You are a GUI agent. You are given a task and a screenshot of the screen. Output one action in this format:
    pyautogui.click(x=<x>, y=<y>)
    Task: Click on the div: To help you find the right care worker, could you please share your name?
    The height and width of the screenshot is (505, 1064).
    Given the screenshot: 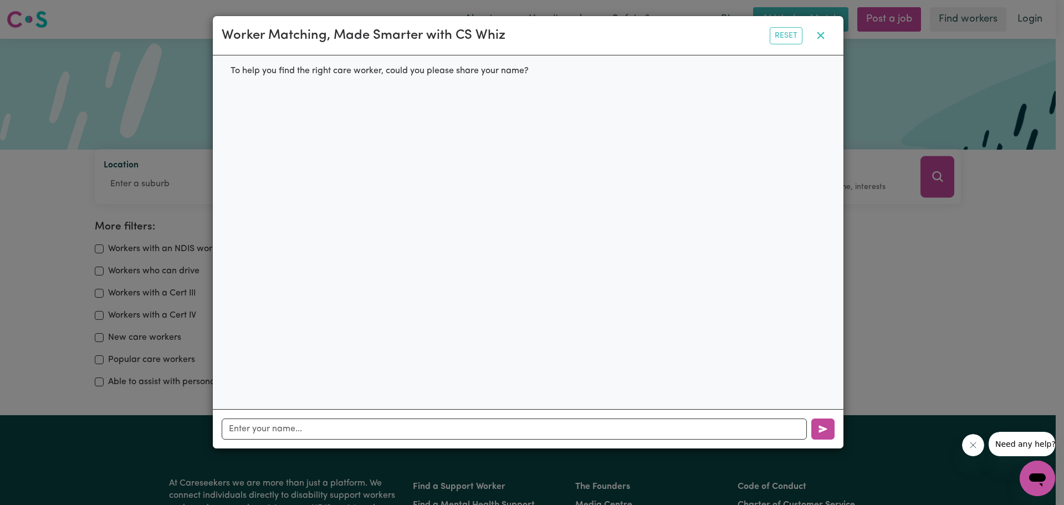 What is the action you would take?
    pyautogui.click(x=380, y=71)
    